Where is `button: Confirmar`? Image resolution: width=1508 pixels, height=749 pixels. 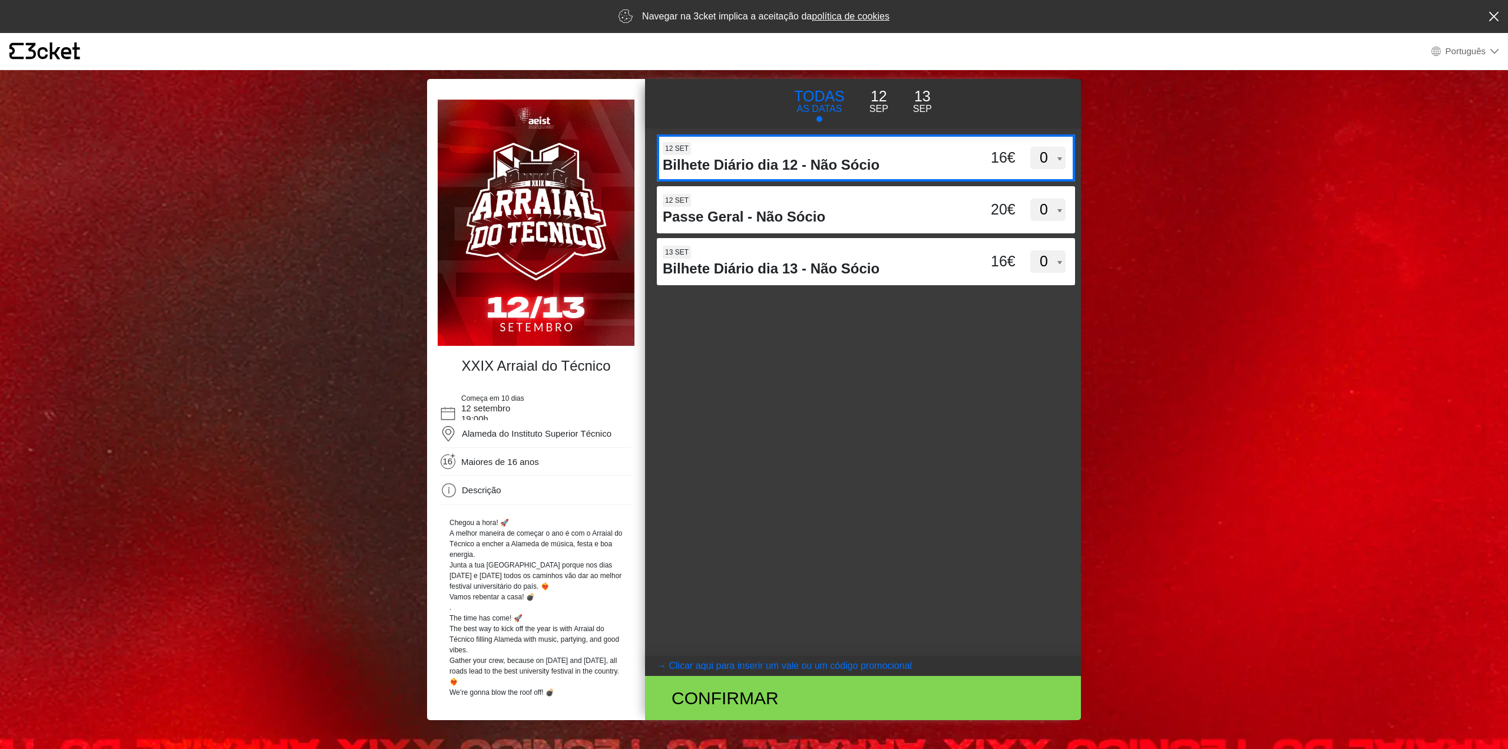
button: Confirmar is located at coordinates (863, 697).